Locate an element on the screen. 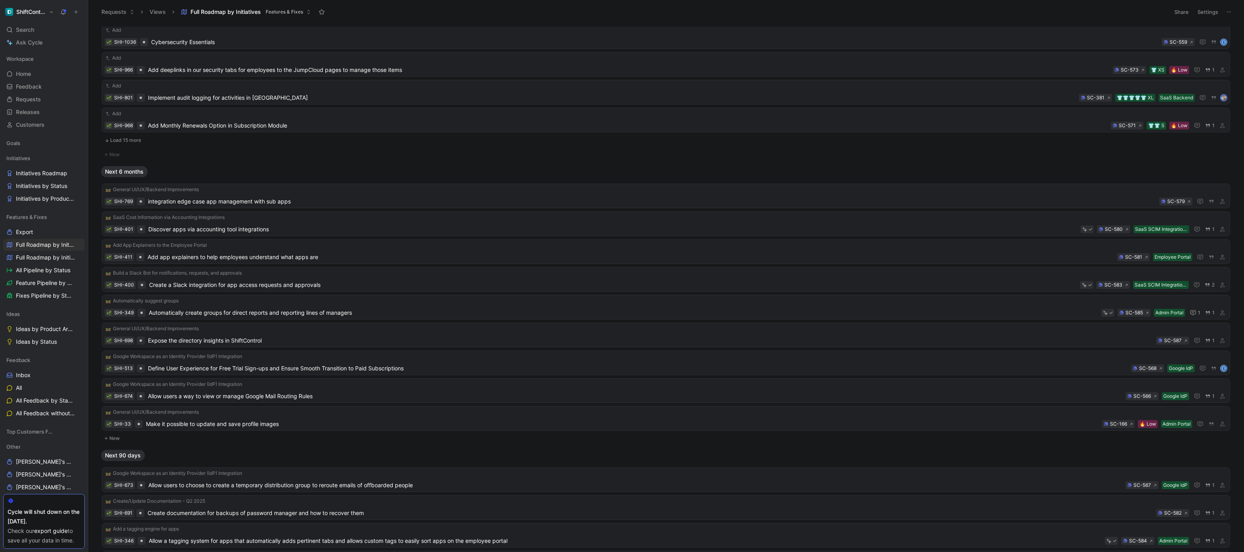 This screenshot has width=1244, height=552. span: Top Customers Feedback is located at coordinates (31, 432).